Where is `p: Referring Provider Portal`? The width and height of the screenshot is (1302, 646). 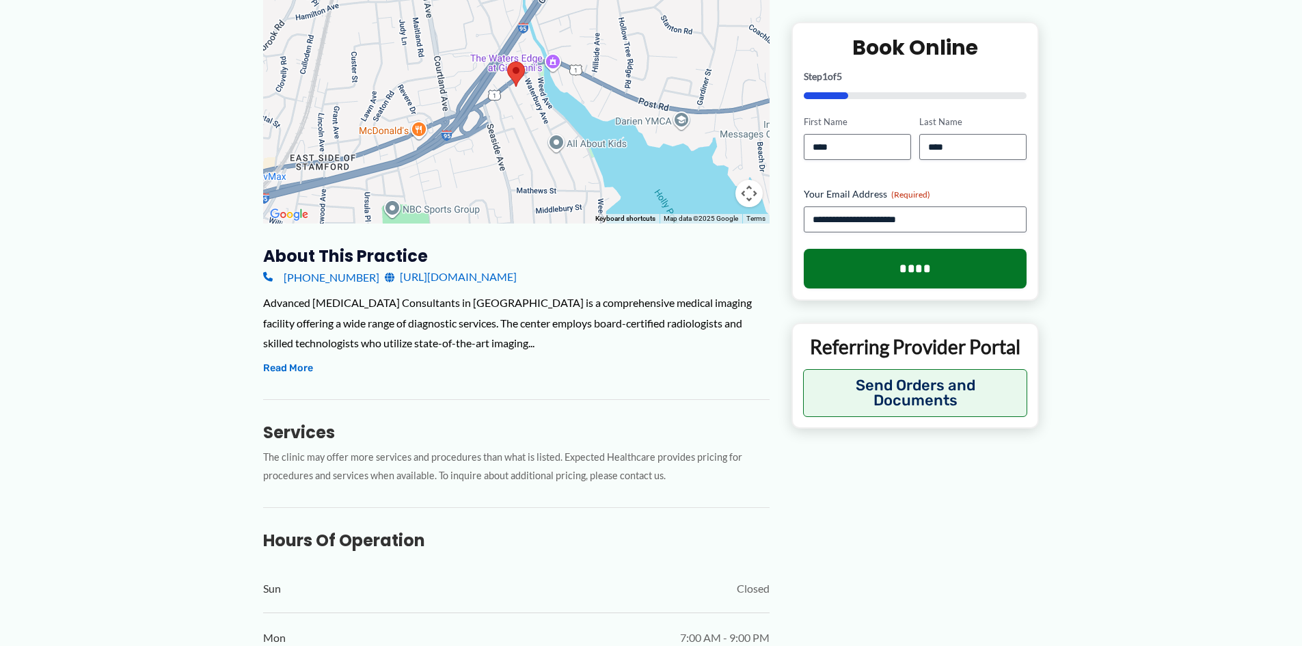 p: Referring Provider Portal is located at coordinates (915, 347).